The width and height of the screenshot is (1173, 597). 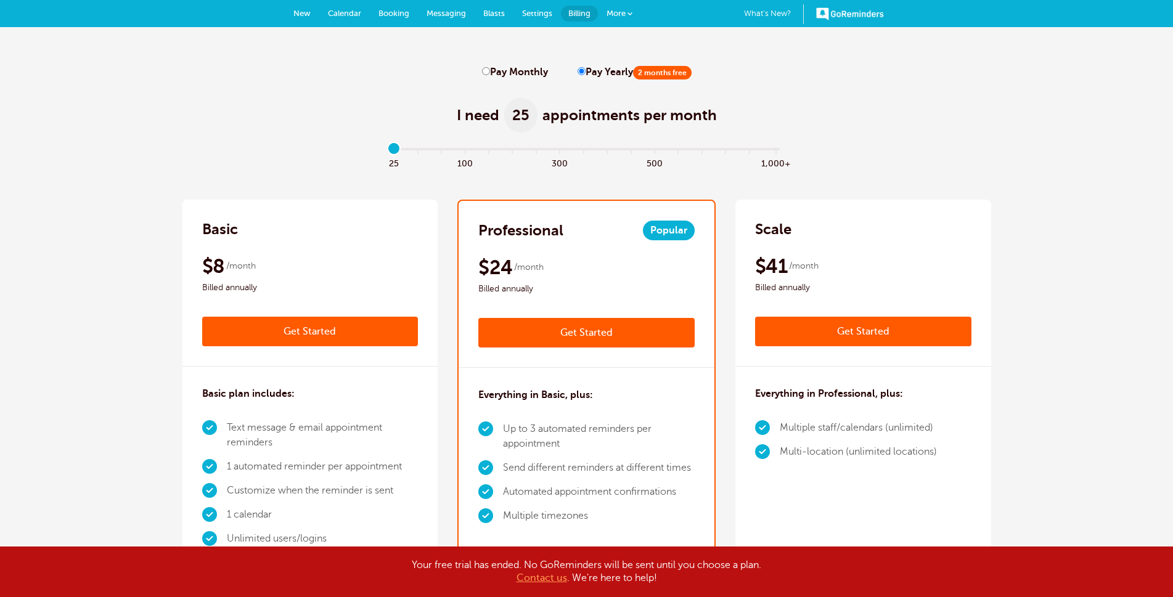 What do you see at coordinates (662, 73) in the screenshot?
I see `span: 2 months free` at bounding box center [662, 73].